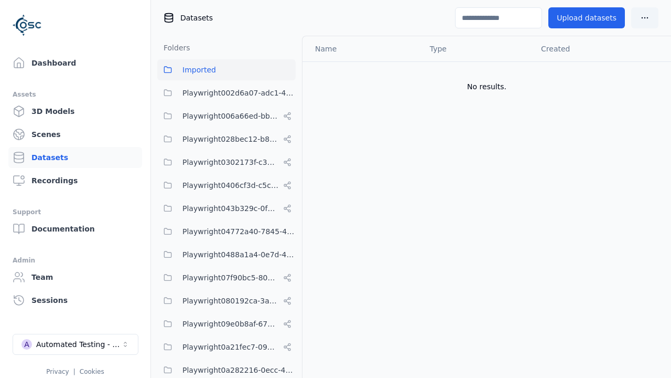 This screenshot has height=378, width=671. What do you see at coordinates (75, 212) in the screenshot?
I see `div: Support` at bounding box center [75, 212].